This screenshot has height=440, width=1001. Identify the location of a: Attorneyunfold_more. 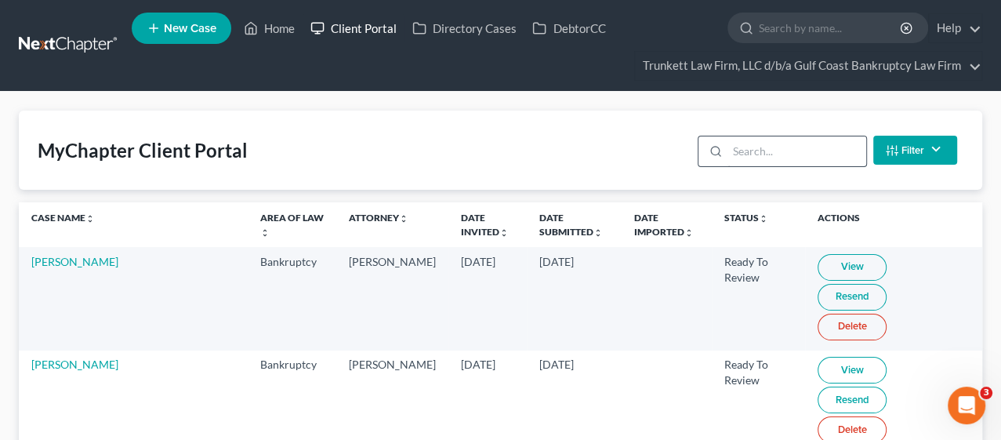
(379, 217).